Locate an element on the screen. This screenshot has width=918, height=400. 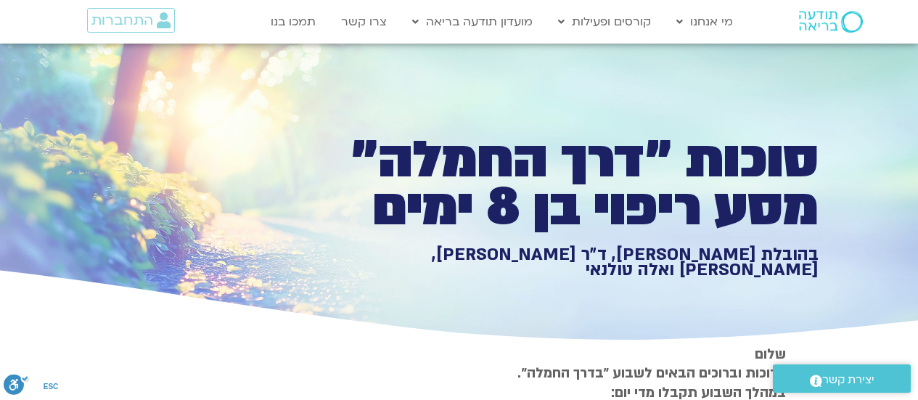
span: יצירת קשר is located at coordinates (849, 380).